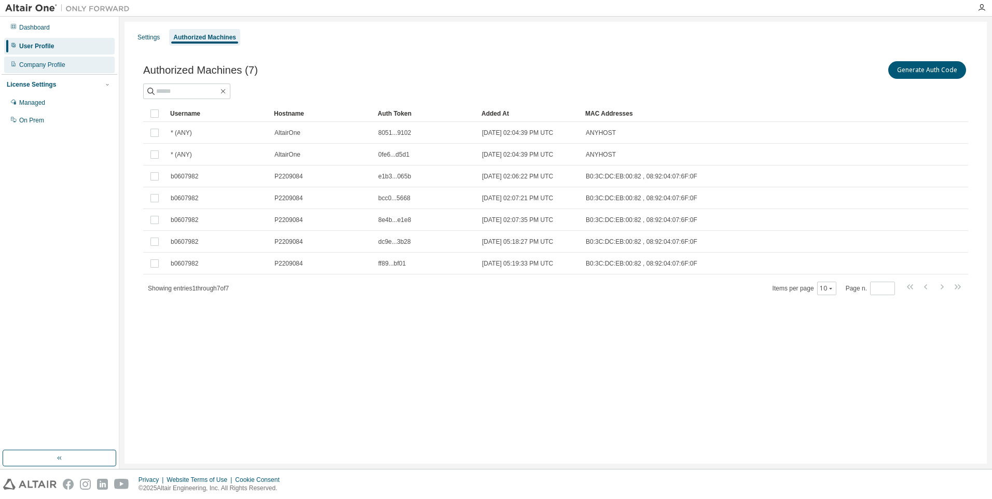  Describe the element at coordinates (70, 8) in the screenshot. I see `img: Altair One` at that location.